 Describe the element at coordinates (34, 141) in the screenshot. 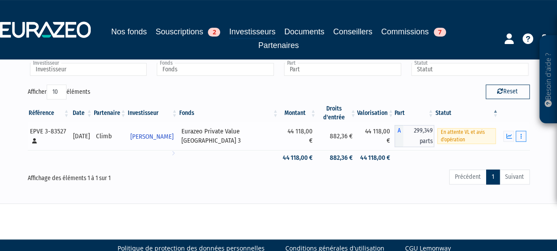

I see `i: [Français] Personne physique` at that location.